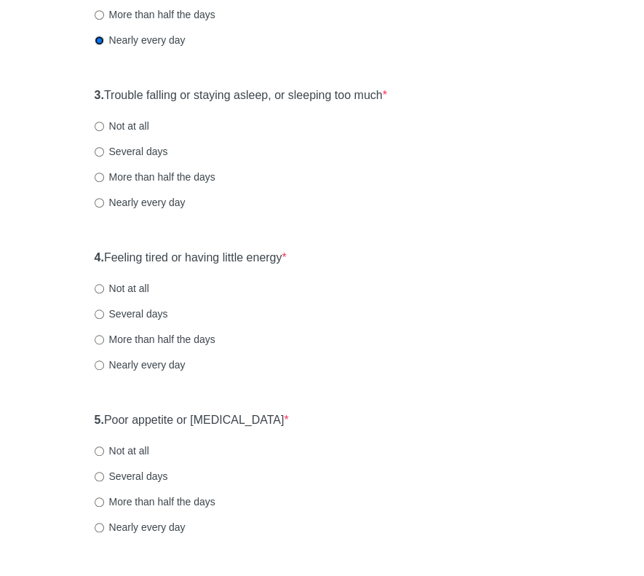  Describe the element at coordinates (99, 257) in the screenshot. I see `strong: 4.` at that location.